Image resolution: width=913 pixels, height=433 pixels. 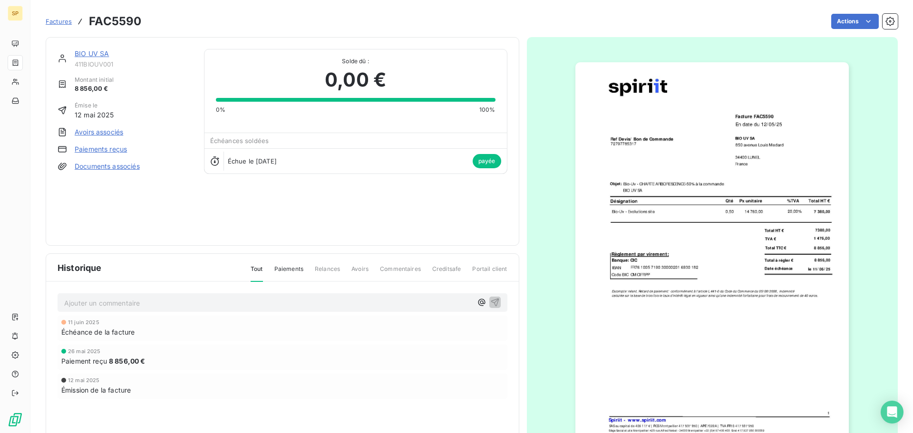 What do you see at coordinates (489, 273) in the screenshot?
I see `span: Portail client` at bounding box center [489, 273].